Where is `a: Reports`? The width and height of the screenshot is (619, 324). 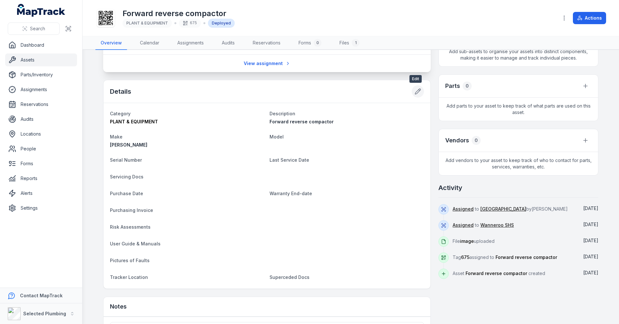 a: Reports is located at coordinates (41, 179).